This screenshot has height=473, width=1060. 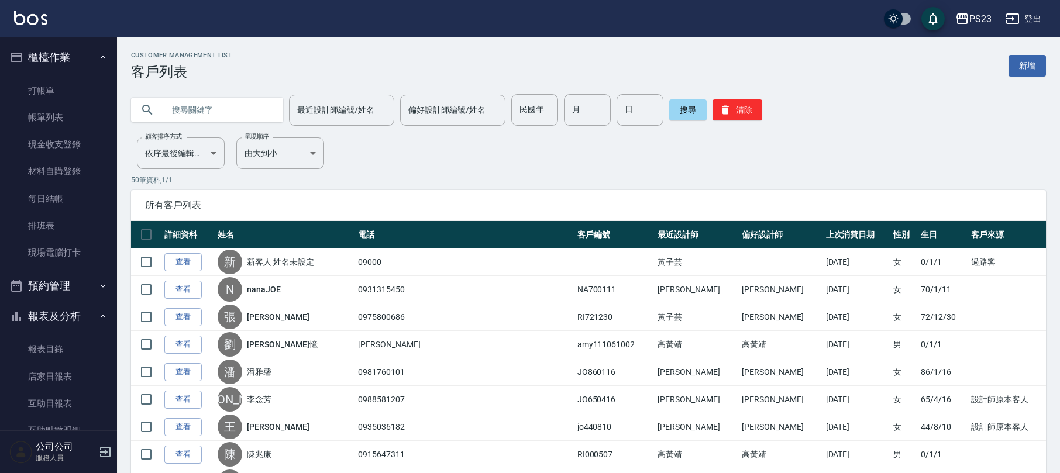 What do you see at coordinates (943, 290) in the screenshot?
I see `td: 70/1/11` at bounding box center [943, 290].